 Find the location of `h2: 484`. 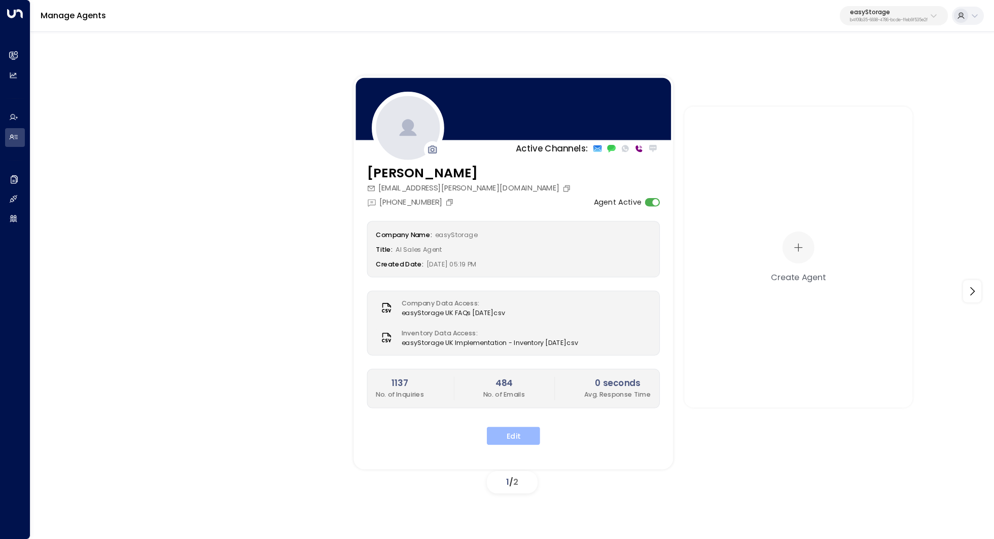

h2: 484 is located at coordinates (504, 383).